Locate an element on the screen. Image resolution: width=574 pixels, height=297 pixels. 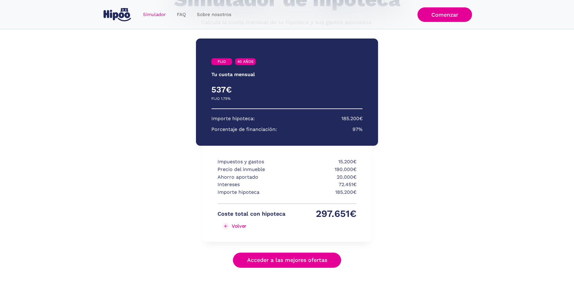
div: Simulador Form success is located at coordinates (287, 156).